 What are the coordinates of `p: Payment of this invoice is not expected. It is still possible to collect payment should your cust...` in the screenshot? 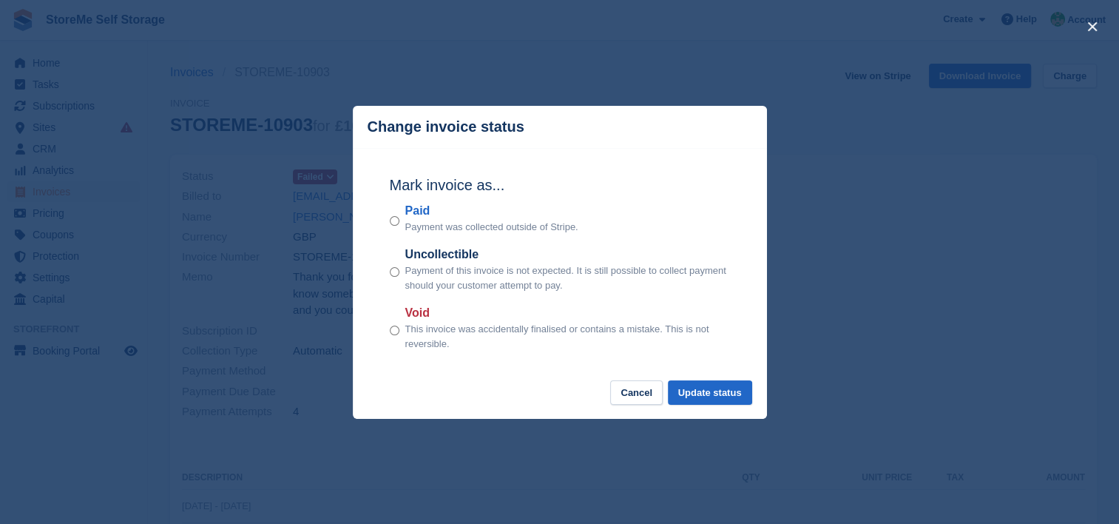 It's located at (567, 277).